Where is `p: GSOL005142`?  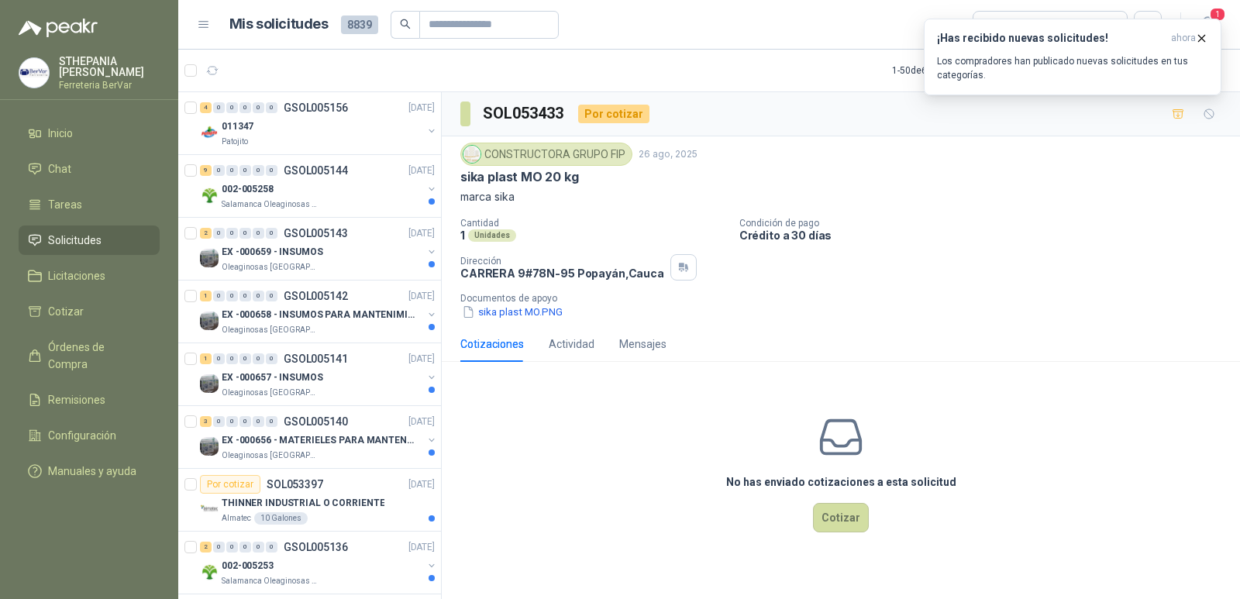
p: GSOL005142 is located at coordinates (315, 296).